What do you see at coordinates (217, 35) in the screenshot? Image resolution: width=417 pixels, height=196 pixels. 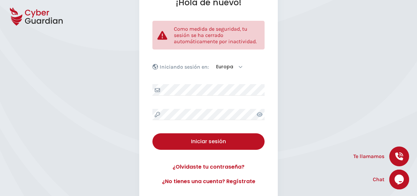 I see `p: Como medida de seguridad, tu sesión se ha cerrado automáticamente por inactividad.` at bounding box center [217, 35].